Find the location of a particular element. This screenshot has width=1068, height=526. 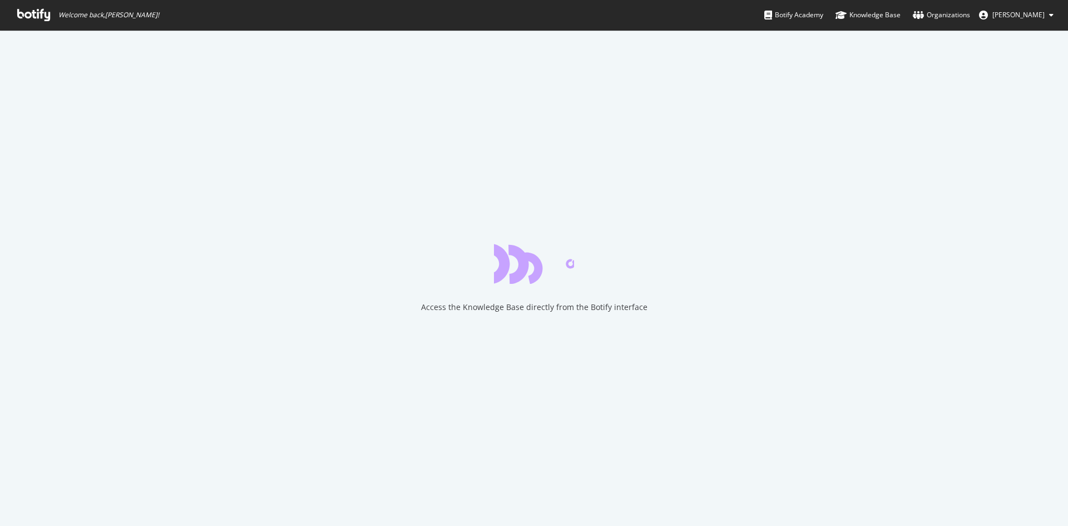

div: Knowledge Base is located at coordinates (868, 15).